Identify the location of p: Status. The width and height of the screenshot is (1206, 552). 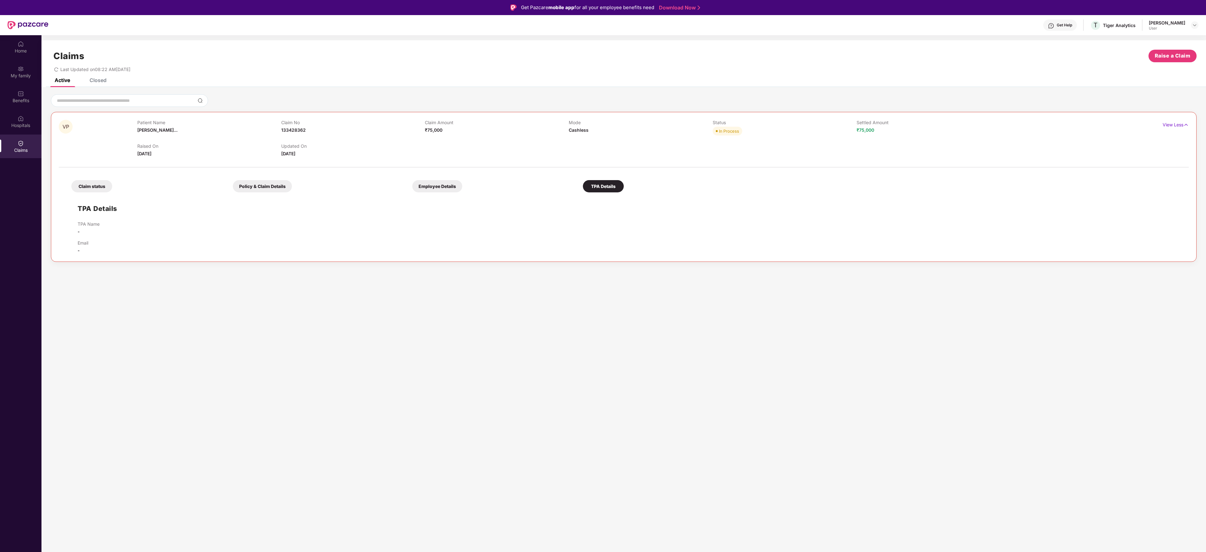
(785, 122).